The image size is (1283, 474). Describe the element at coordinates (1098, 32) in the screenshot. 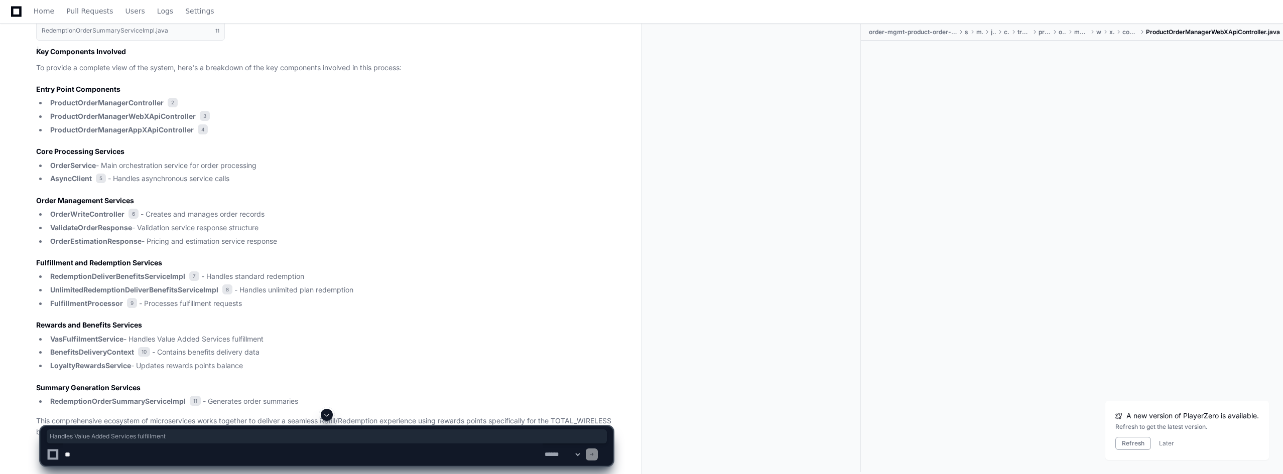

I see `span: web` at that location.